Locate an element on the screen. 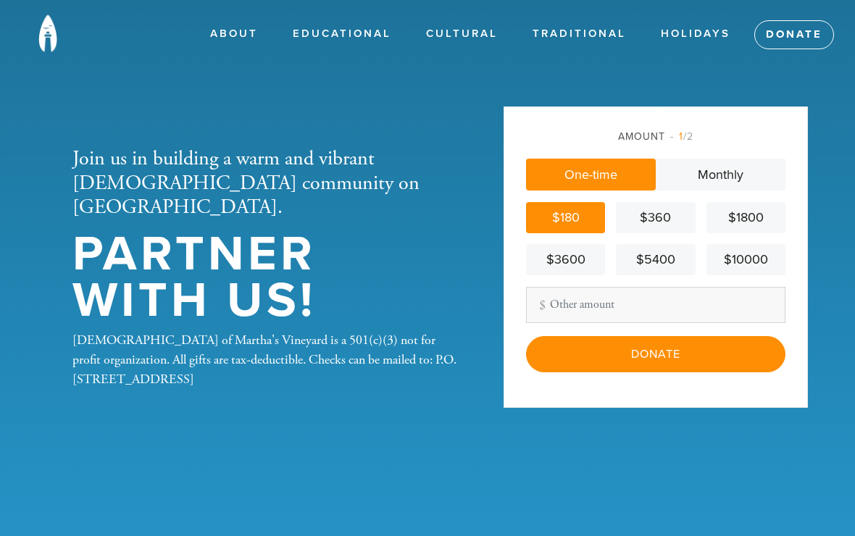  a: $180 is located at coordinates (565, 217).